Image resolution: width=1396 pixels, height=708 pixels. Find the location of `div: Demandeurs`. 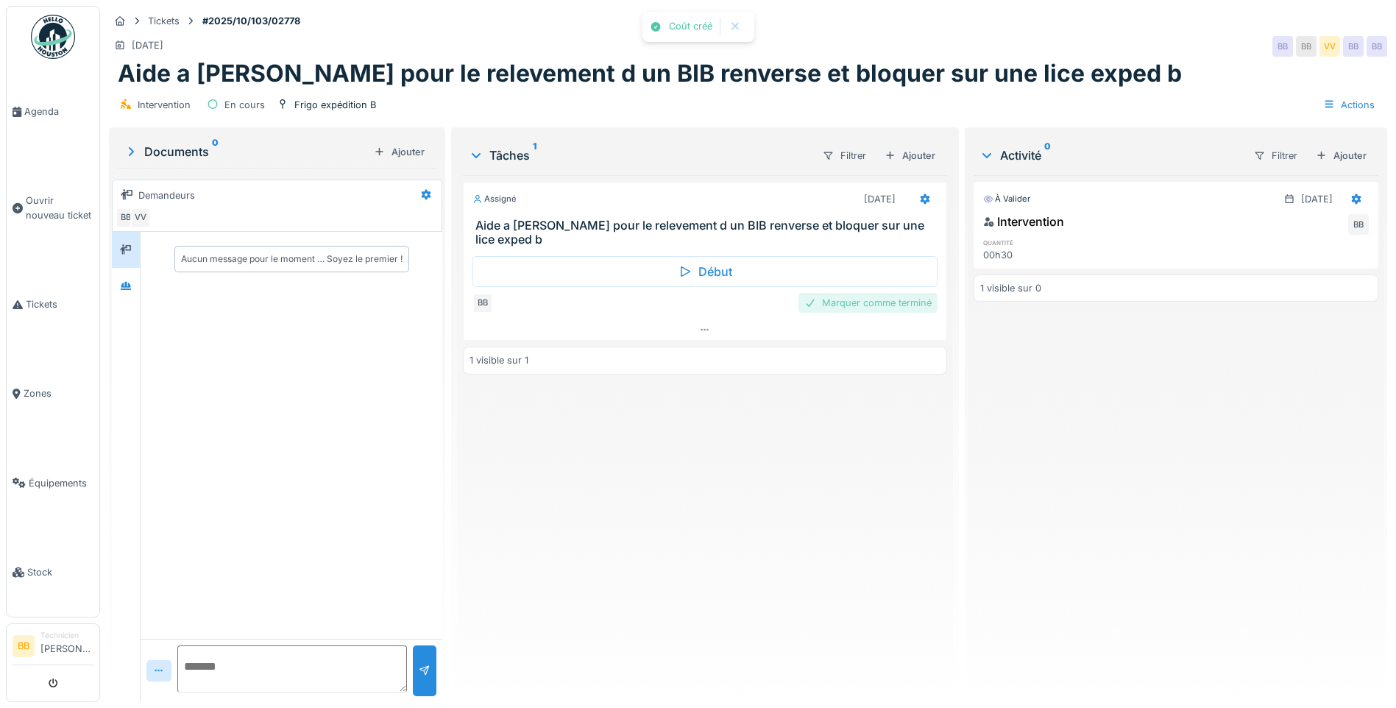

div: Demandeurs is located at coordinates (166, 195).